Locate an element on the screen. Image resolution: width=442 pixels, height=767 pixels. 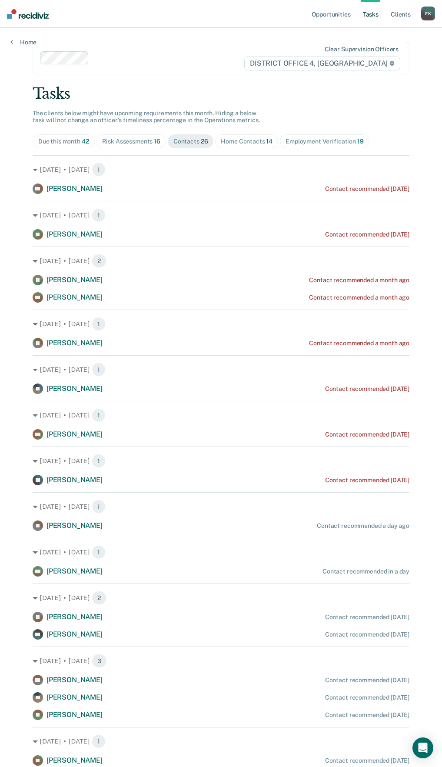
span: 14 is located at coordinates (269, 141).